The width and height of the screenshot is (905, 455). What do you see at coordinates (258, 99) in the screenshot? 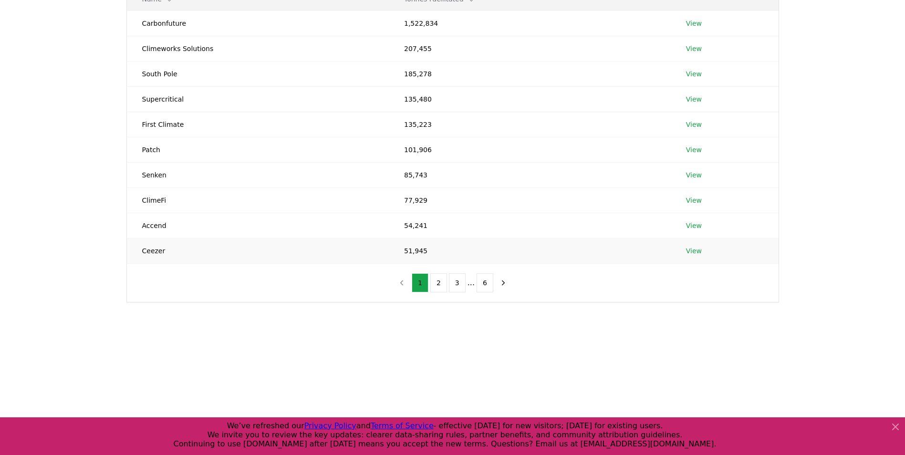
I see `td: Supercritical` at bounding box center [258, 99].